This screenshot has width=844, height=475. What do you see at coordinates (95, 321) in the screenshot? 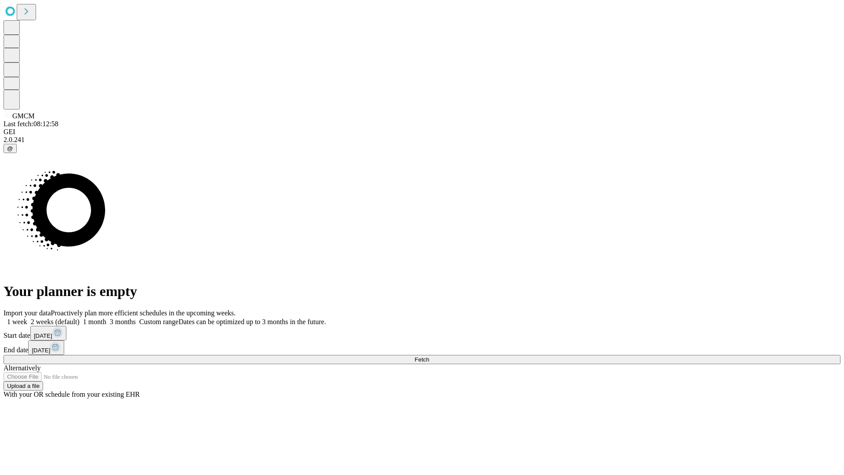
I see `span: 1 month` at bounding box center [95, 321].